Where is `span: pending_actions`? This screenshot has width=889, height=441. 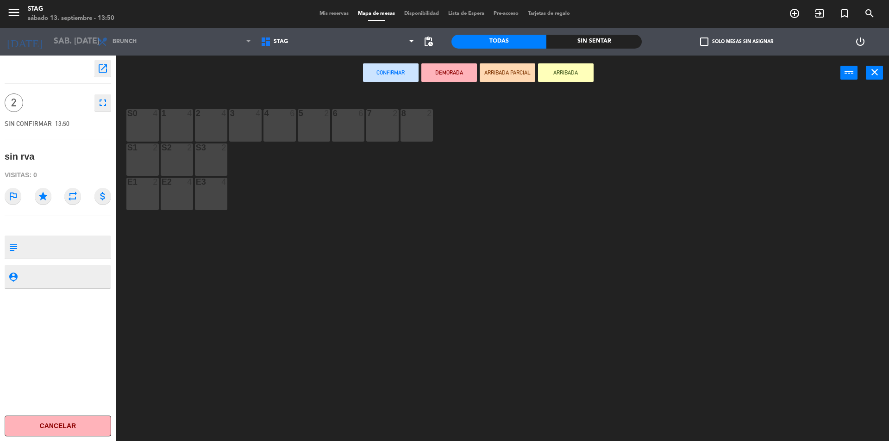 span: pending_actions is located at coordinates (428, 42).